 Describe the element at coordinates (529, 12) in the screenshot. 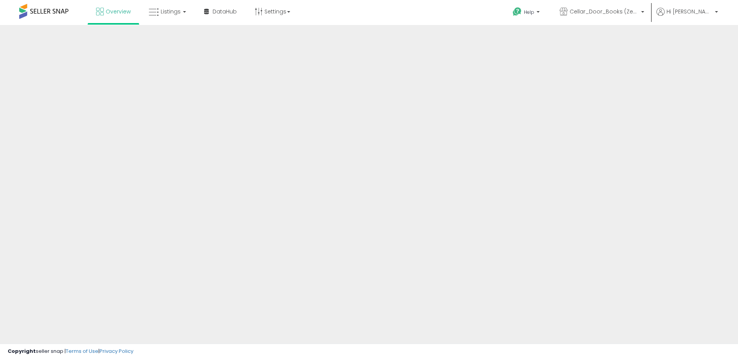

I see `span: Help` at that location.